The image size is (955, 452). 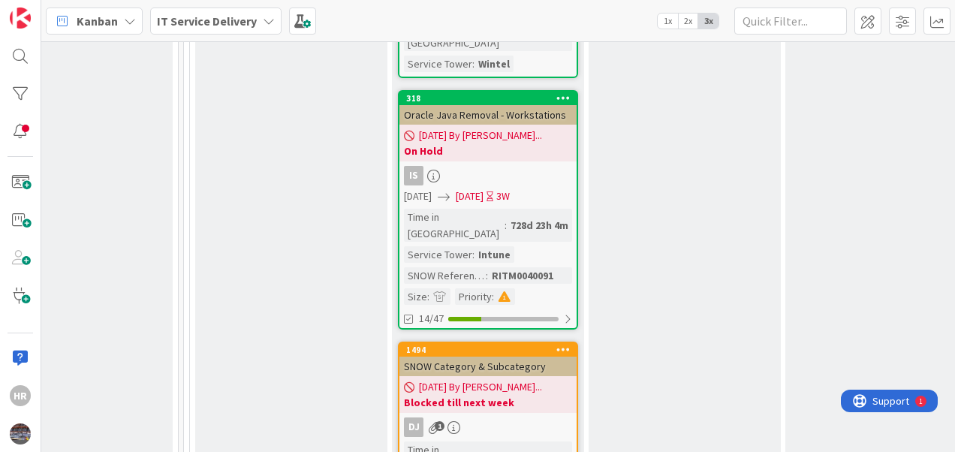 I want to click on span: 1x, so click(x=667, y=21).